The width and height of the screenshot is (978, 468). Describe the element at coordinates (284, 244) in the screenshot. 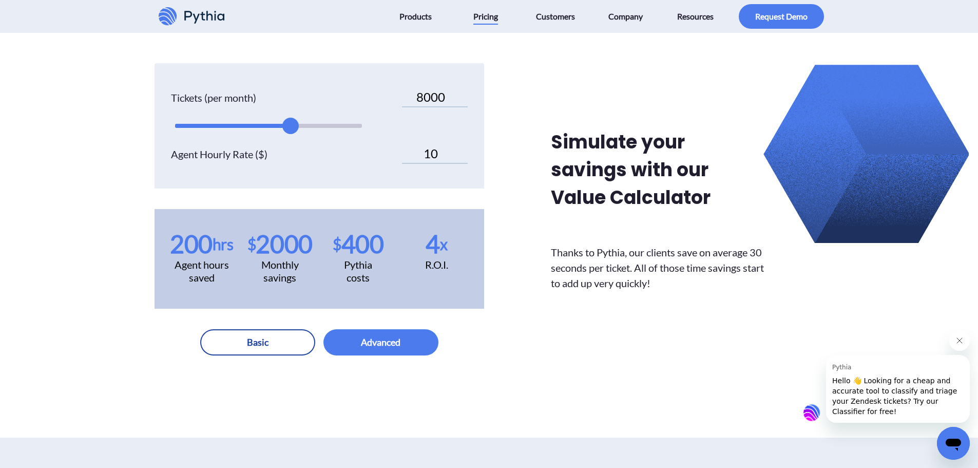

I see `div: 2000` at that location.